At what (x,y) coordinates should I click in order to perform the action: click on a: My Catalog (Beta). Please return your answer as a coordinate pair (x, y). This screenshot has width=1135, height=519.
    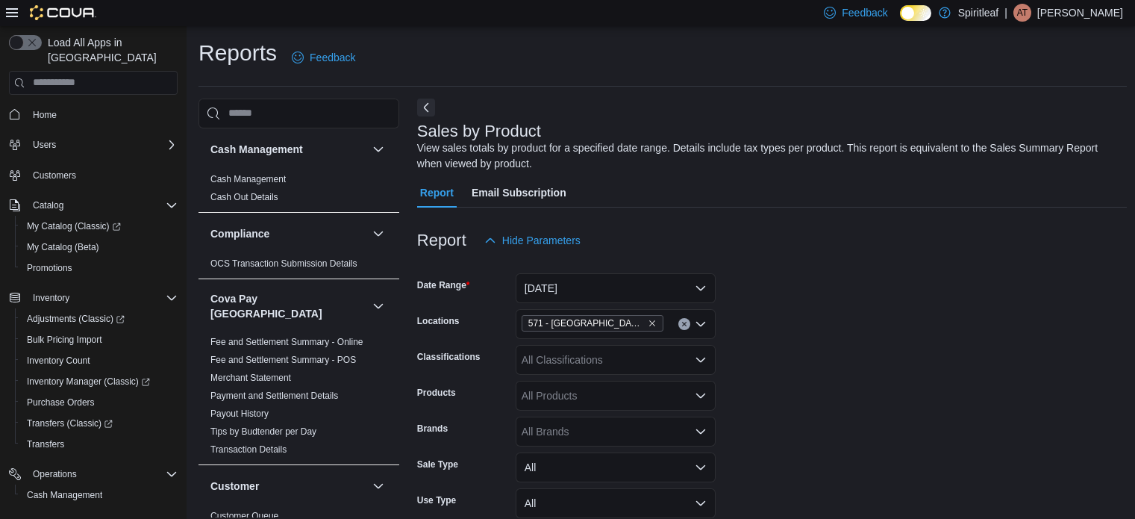
    Looking at the image, I should click on (63, 247).